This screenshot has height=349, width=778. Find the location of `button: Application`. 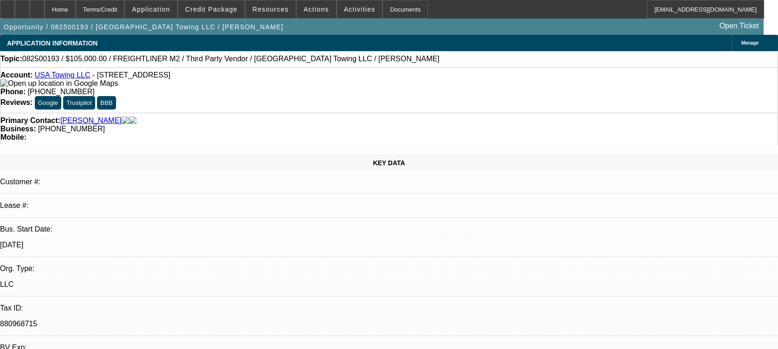

button: Application is located at coordinates (151, 9).